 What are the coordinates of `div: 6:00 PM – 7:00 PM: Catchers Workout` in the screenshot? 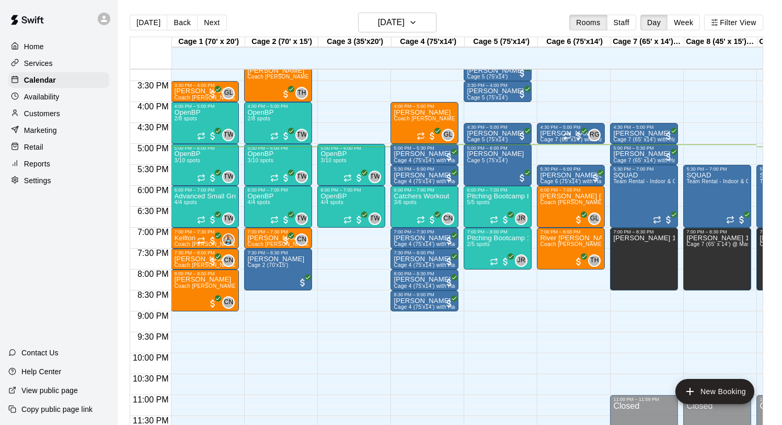 It's located at (425, 207).